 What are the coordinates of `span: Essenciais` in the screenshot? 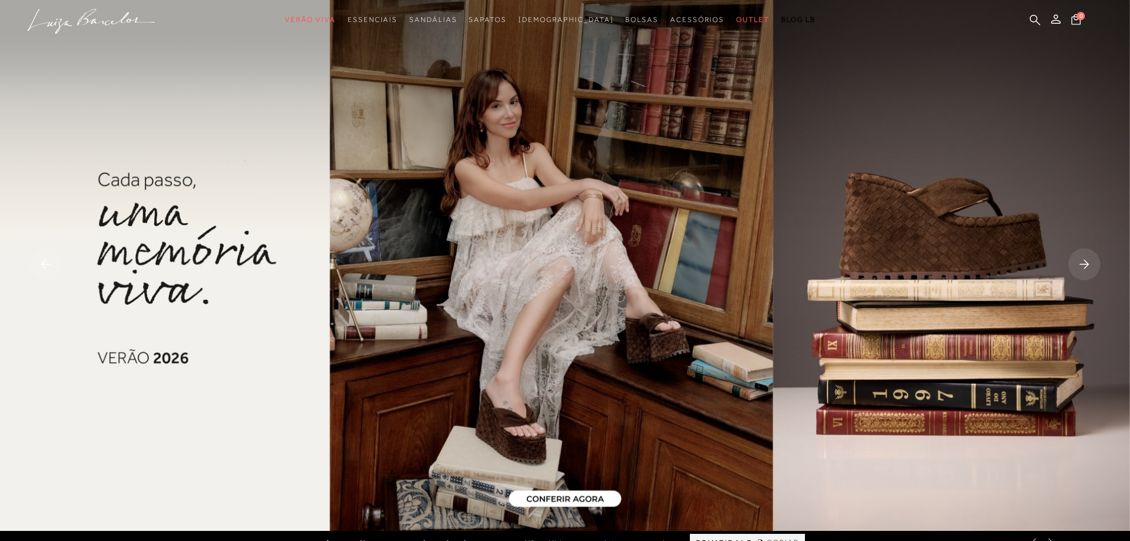 It's located at (373, 20).